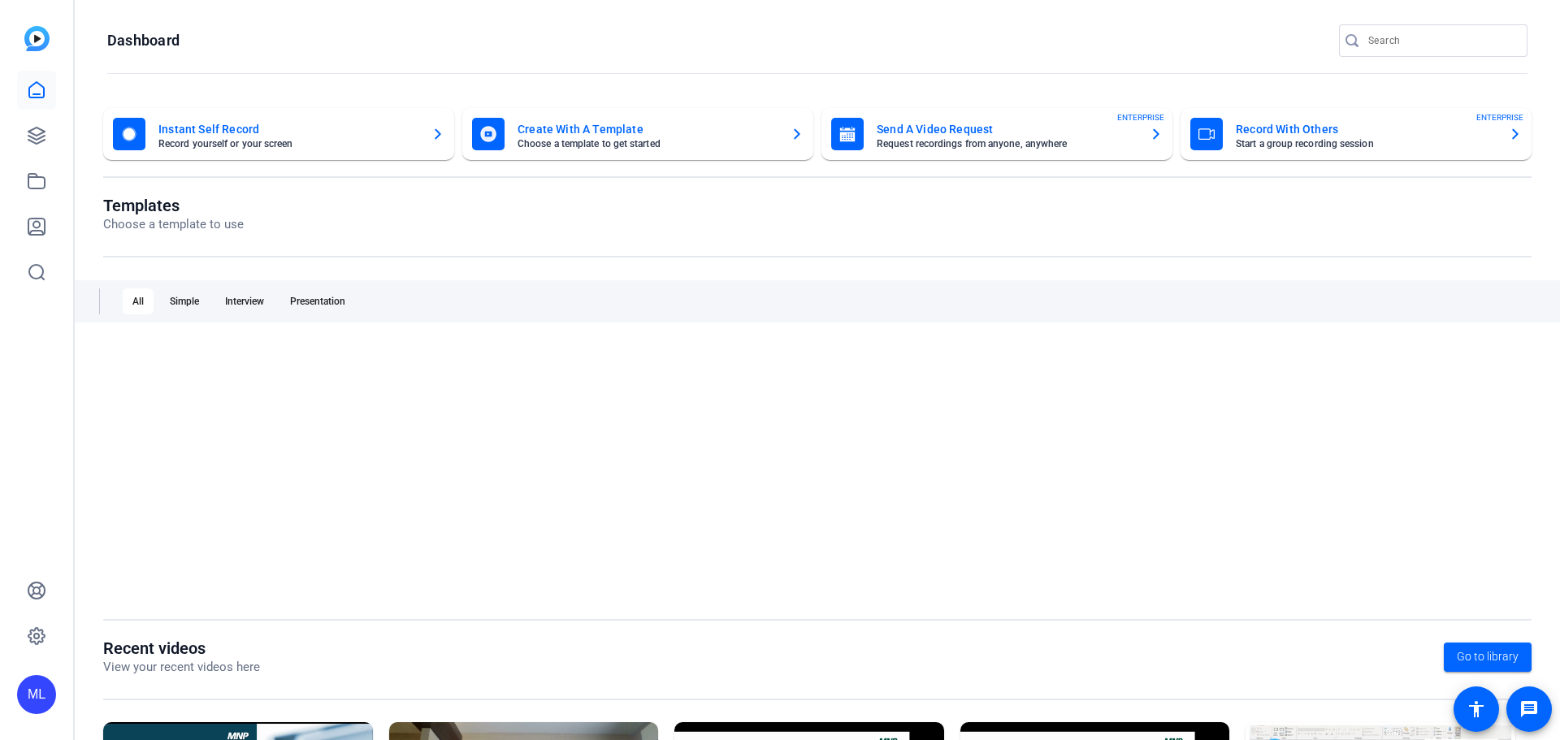 The width and height of the screenshot is (1560, 740). What do you see at coordinates (288, 144) in the screenshot?
I see `mat-card-subtitle: Record yourself or your screen` at bounding box center [288, 144].